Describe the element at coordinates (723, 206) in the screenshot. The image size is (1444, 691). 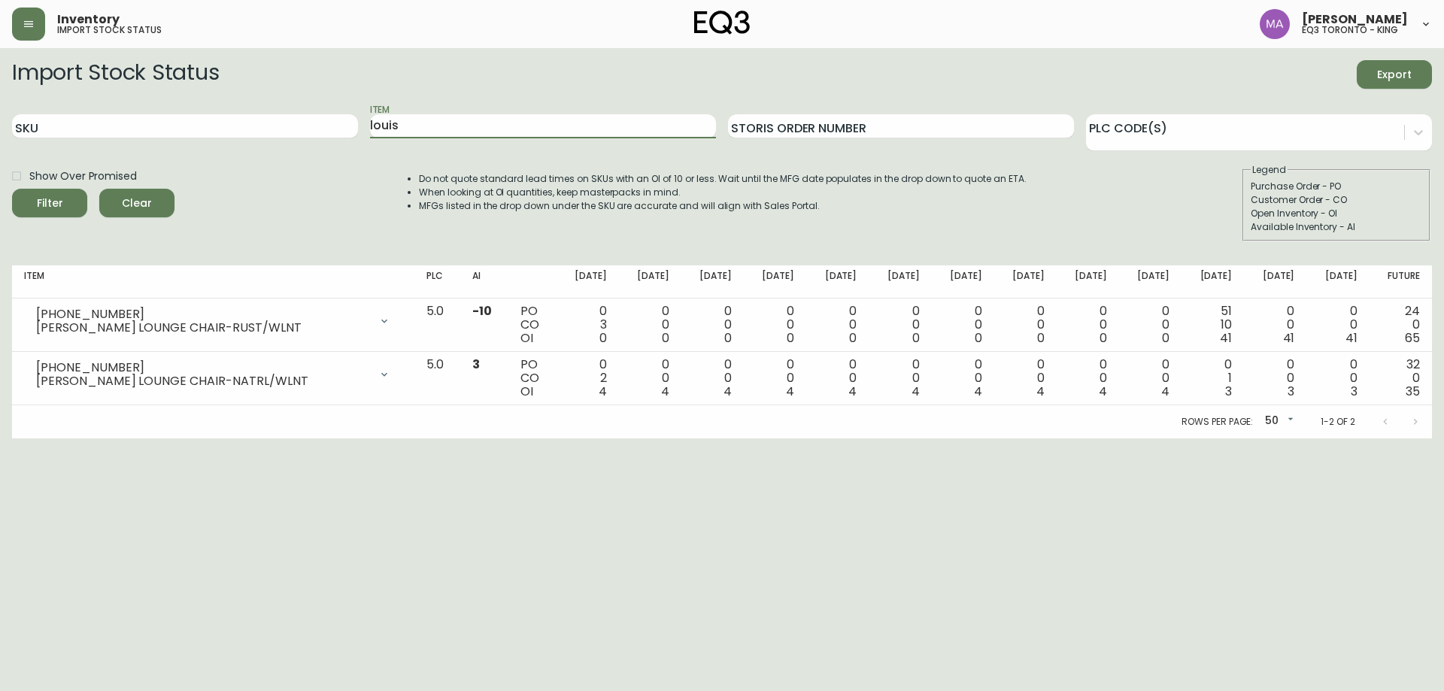
I see `li: MFGs listed in the drop down under the SKU are accurate and will align with Sales Portal.` at that location.